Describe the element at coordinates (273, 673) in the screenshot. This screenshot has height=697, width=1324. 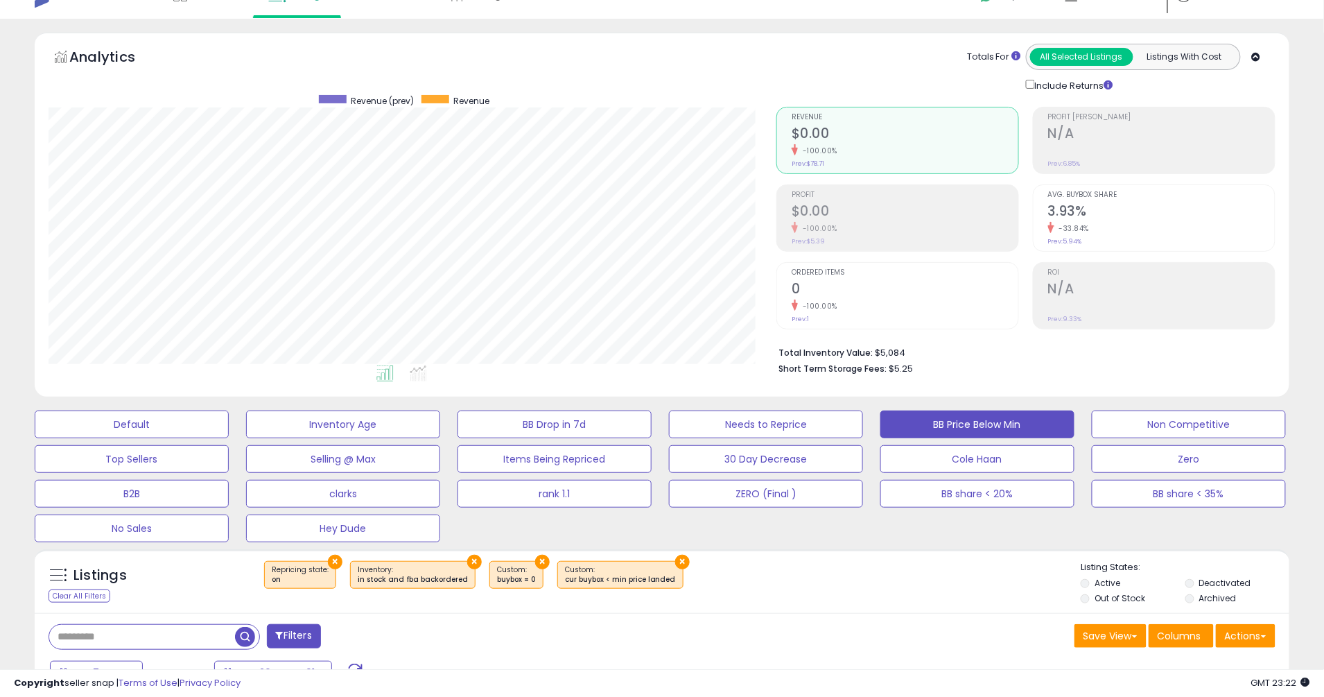
I see `button: Aug-26 - Sep-01` at that location.